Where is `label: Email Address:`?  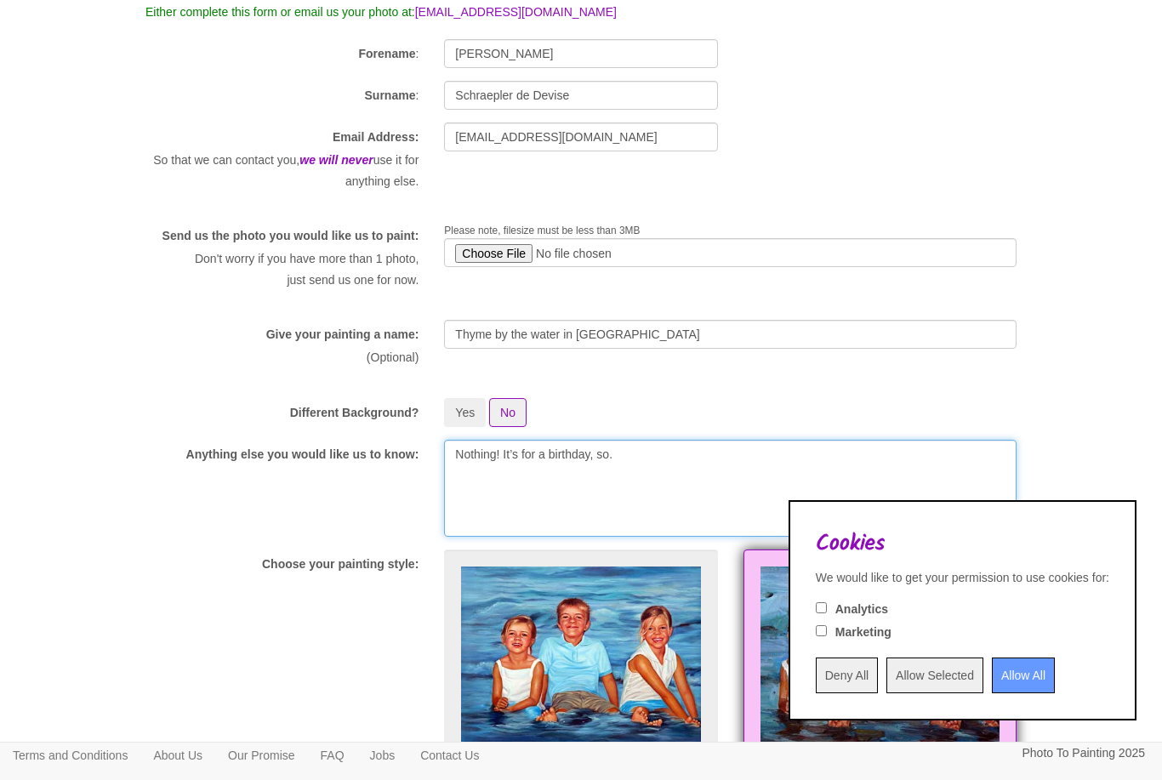
label: Email Address: is located at coordinates (375, 137).